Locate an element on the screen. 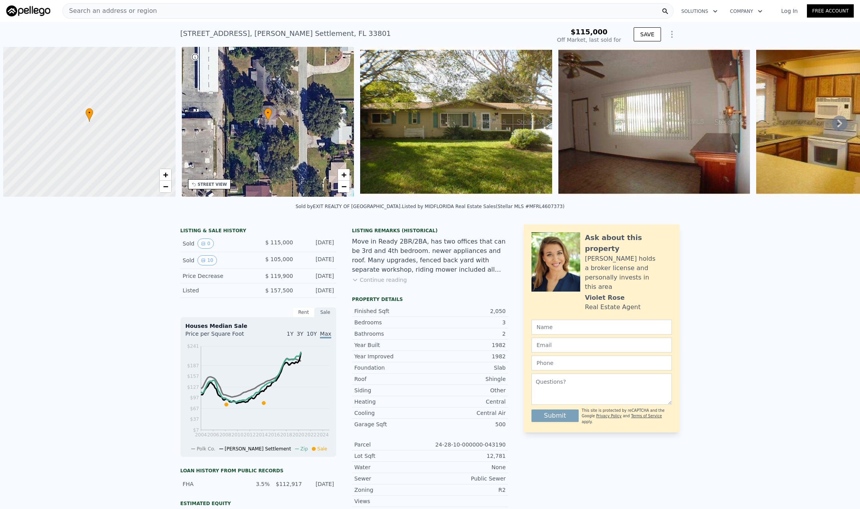 The width and height of the screenshot is (860, 509). div: Central Air is located at coordinates (468, 413).